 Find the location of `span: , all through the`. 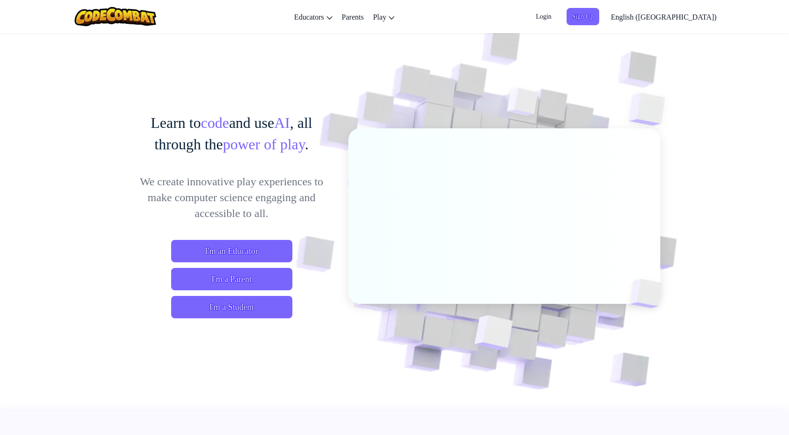

span: , all through the is located at coordinates (233, 133).